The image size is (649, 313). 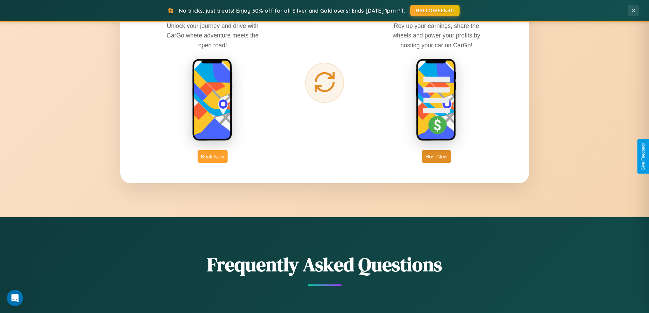 What do you see at coordinates (643, 156) in the screenshot?
I see `div: Give Feedback` at bounding box center [643, 156].